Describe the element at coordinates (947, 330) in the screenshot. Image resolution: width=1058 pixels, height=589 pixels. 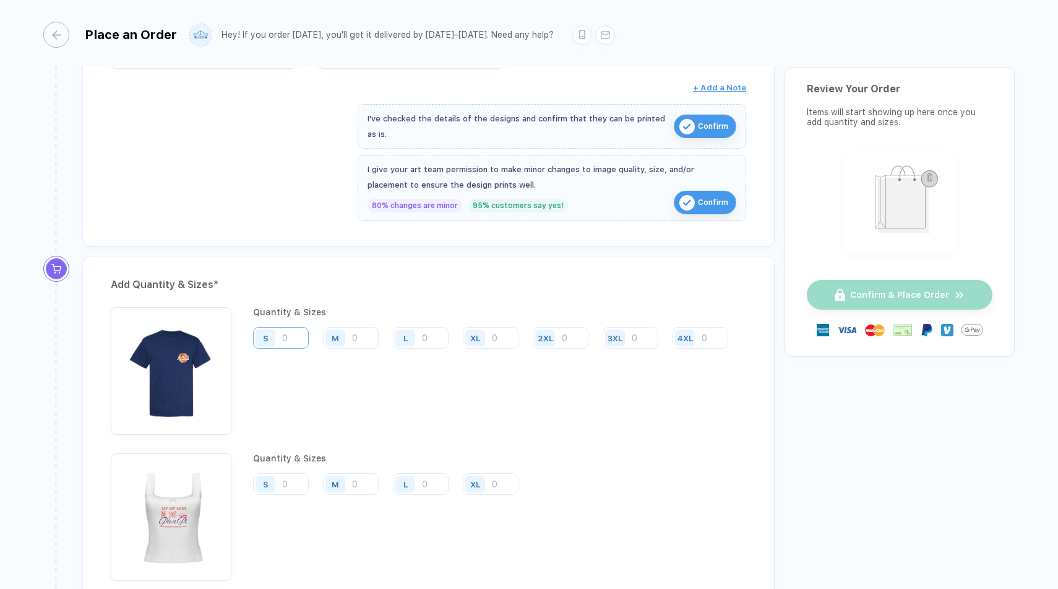
I see `img: Venmo` at that location.